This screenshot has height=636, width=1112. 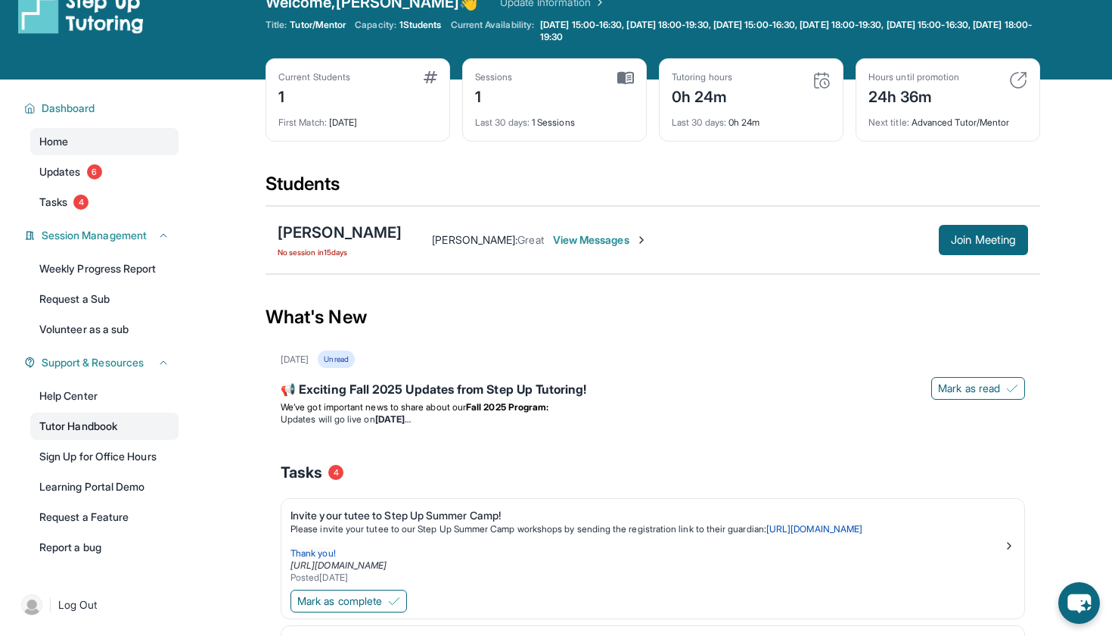 What do you see at coordinates (984, 240) in the screenshot?
I see `button: Join Meeting` at bounding box center [984, 240].